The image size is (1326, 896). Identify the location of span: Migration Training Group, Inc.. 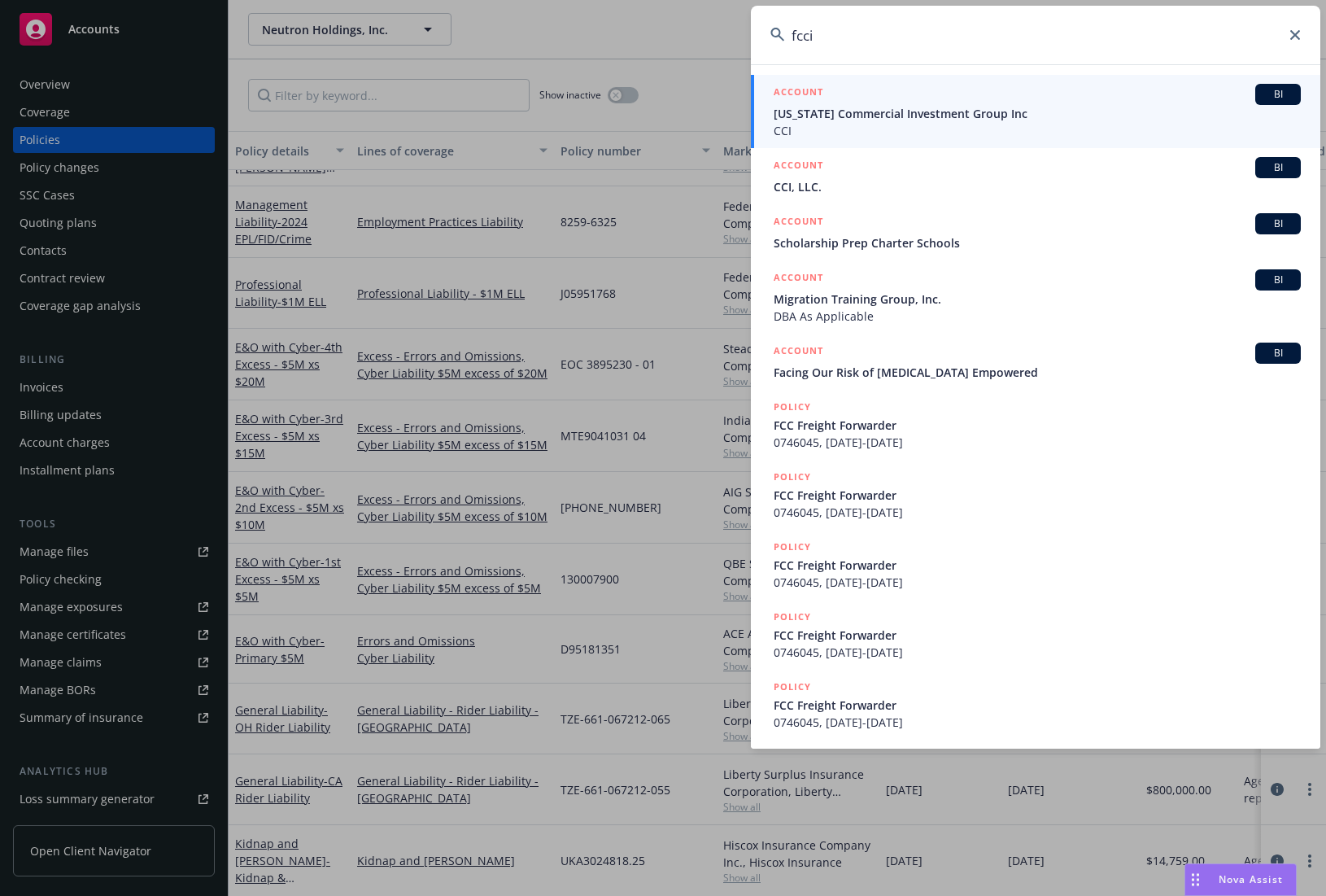
(1037, 298).